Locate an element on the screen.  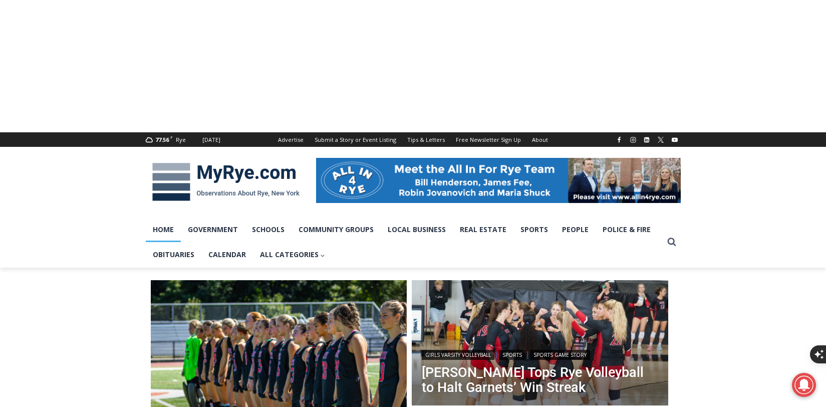
a: Girls Varsity Volleyball is located at coordinates (458, 355).